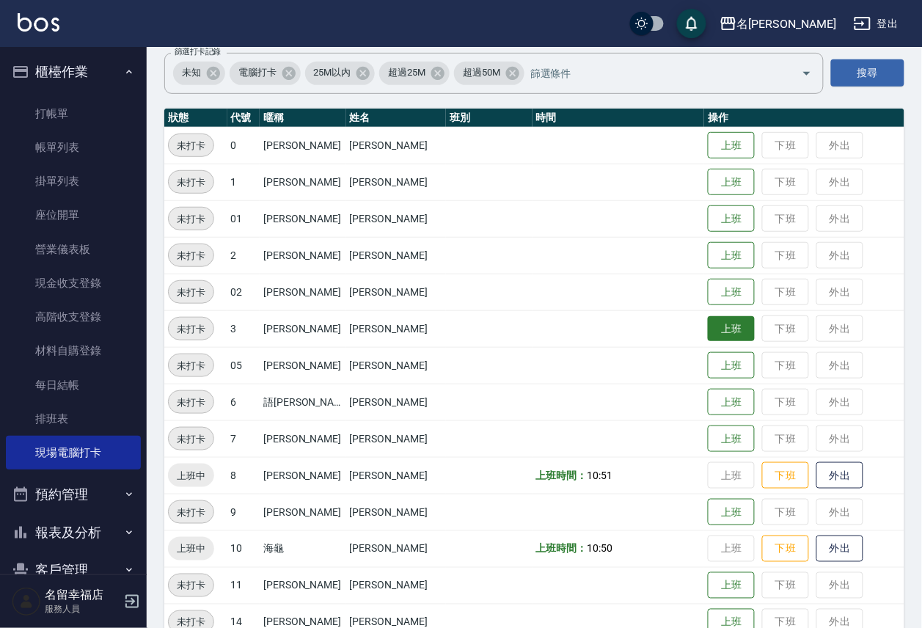 This screenshot has height=628, width=922. Describe the element at coordinates (257, 73) in the screenshot. I see `span: 電腦打卡` at that location.